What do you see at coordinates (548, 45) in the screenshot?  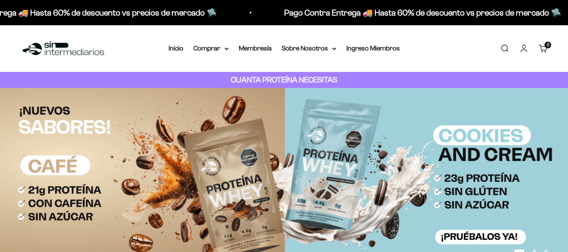 I see `span: 3` at bounding box center [548, 45].